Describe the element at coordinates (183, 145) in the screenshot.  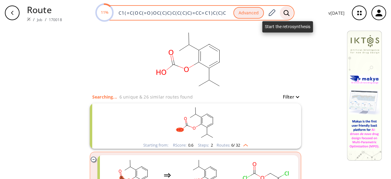
I see `div: RScore :` at that location.